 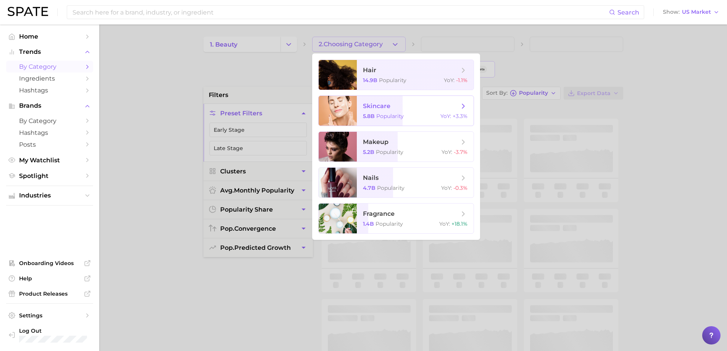 What do you see at coordinates (50, 315) in the screenshot?
I see `a: Settings` at bounding box center [50, 315].